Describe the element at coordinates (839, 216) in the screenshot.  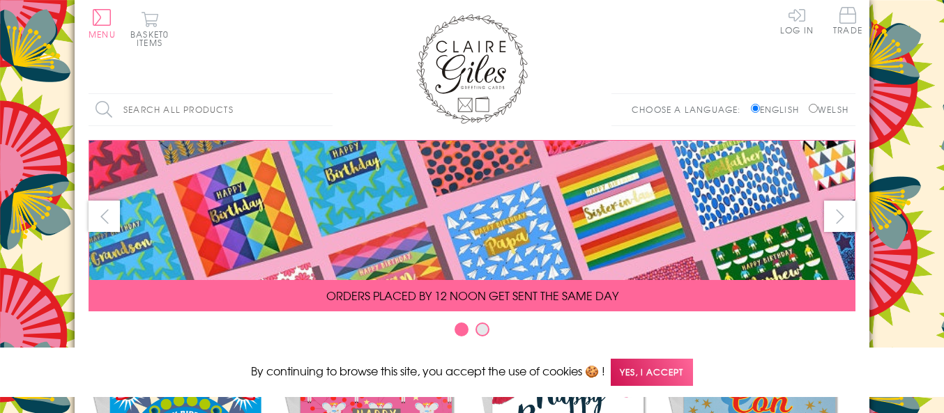
I see `button: next` at that location.